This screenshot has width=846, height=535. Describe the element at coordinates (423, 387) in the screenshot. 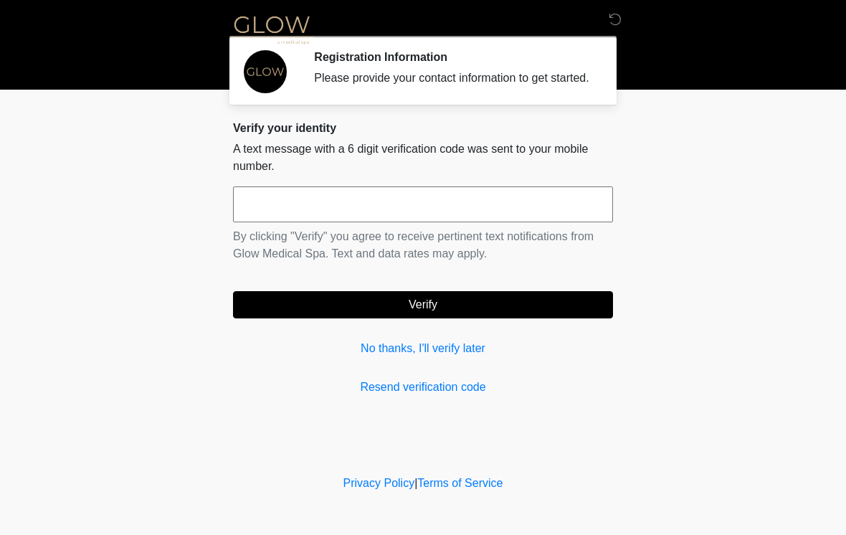

I see `a: Resend verification code` at that location.